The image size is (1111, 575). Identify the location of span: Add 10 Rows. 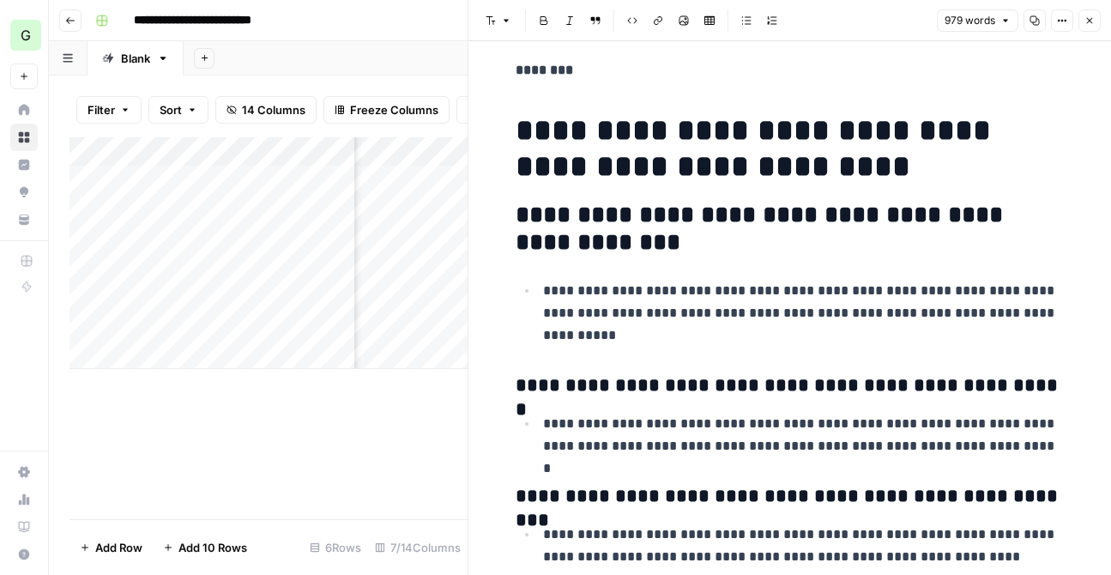
(213, 547).